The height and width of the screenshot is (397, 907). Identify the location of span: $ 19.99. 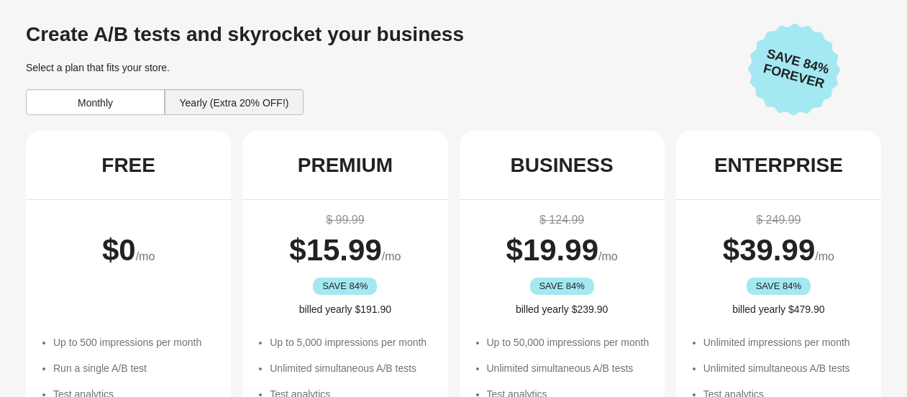
(552, 250).